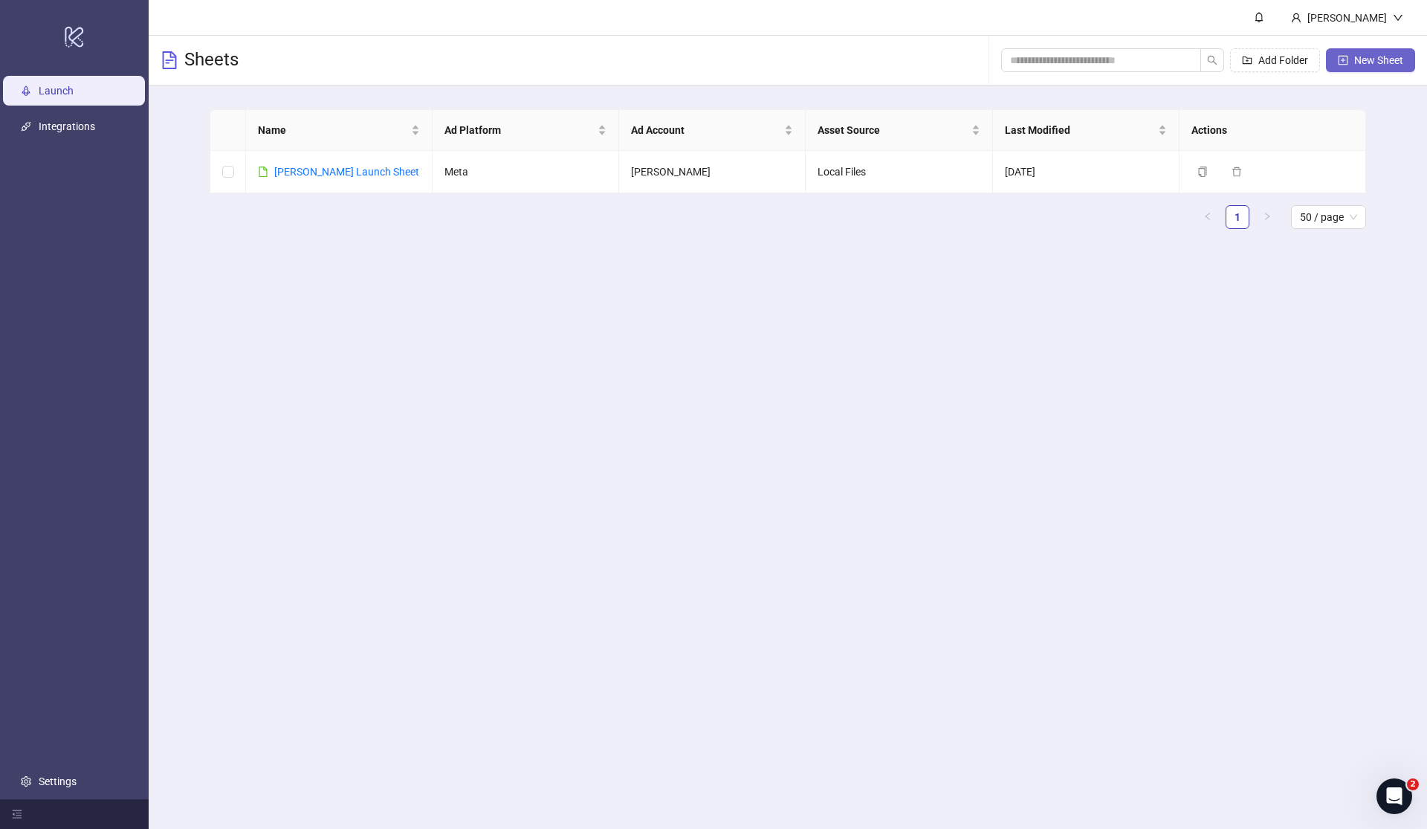 The height and width of the screenshot is (829, 1427). Describe the element at coordinates (520, 130) in the screenshot. I see `span: Ad Platform` at that location.